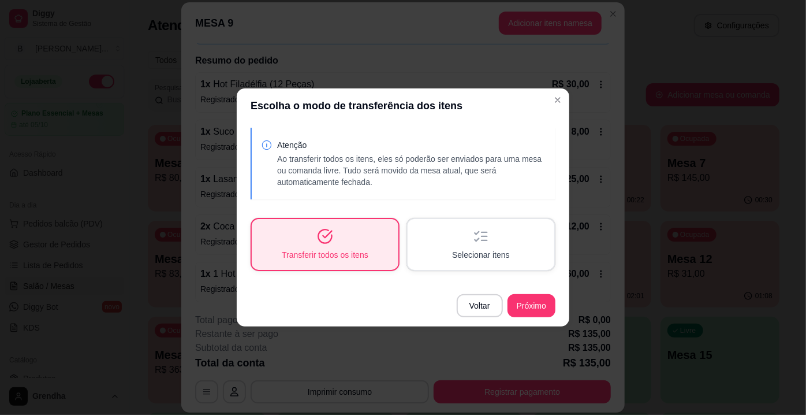 The height and width of the screenshot is (415, 806). Describe the element at coordinates (412, 170) in the screenshot. I see `p: Ao transferir todos os itens, eles só poderão ser enviados para uma mesa ou comanda livre. Tudo s...` at that location.